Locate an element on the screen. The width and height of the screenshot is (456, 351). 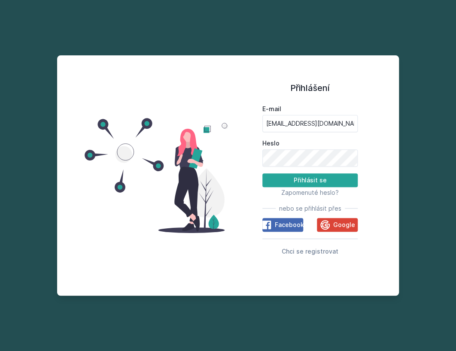
button: Chci se registrovat is located at coordinates (310, 251).